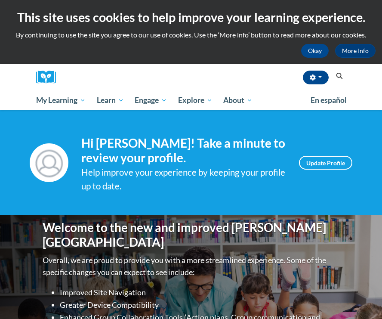 This screenshot has height=319, width=382. What do you see at coordinates (315, 51) in the screenshot?
I see `button: Okay` at bounding box center [315, 51].